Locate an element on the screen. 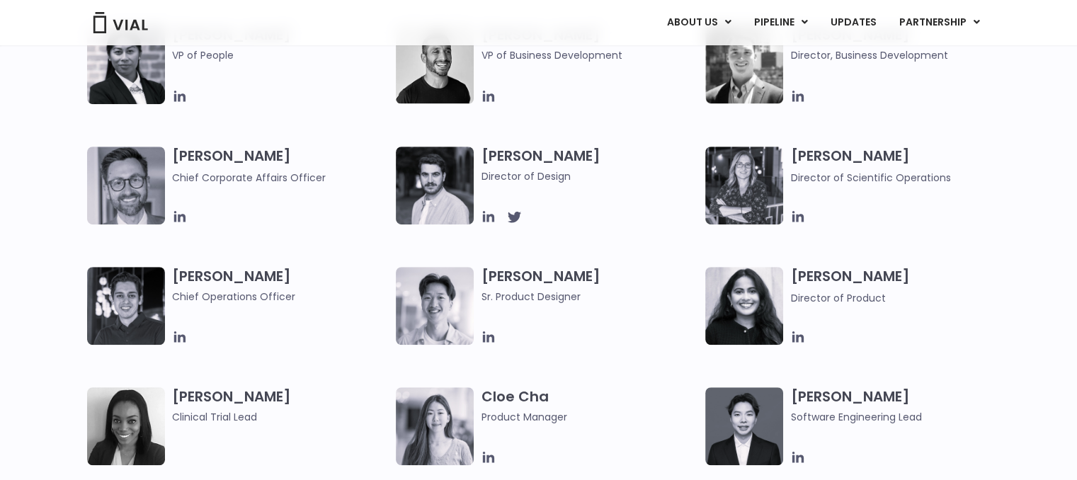 The width and height of the screenshot is (1077, 480). img: Vial Logo is located at coordinates (120, 23).